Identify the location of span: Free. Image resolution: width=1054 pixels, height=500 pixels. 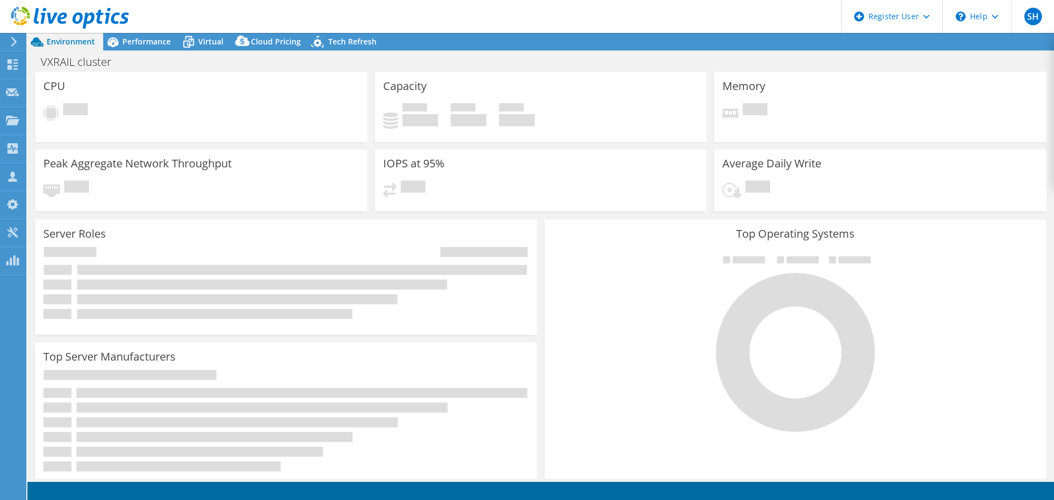
(463, 109).